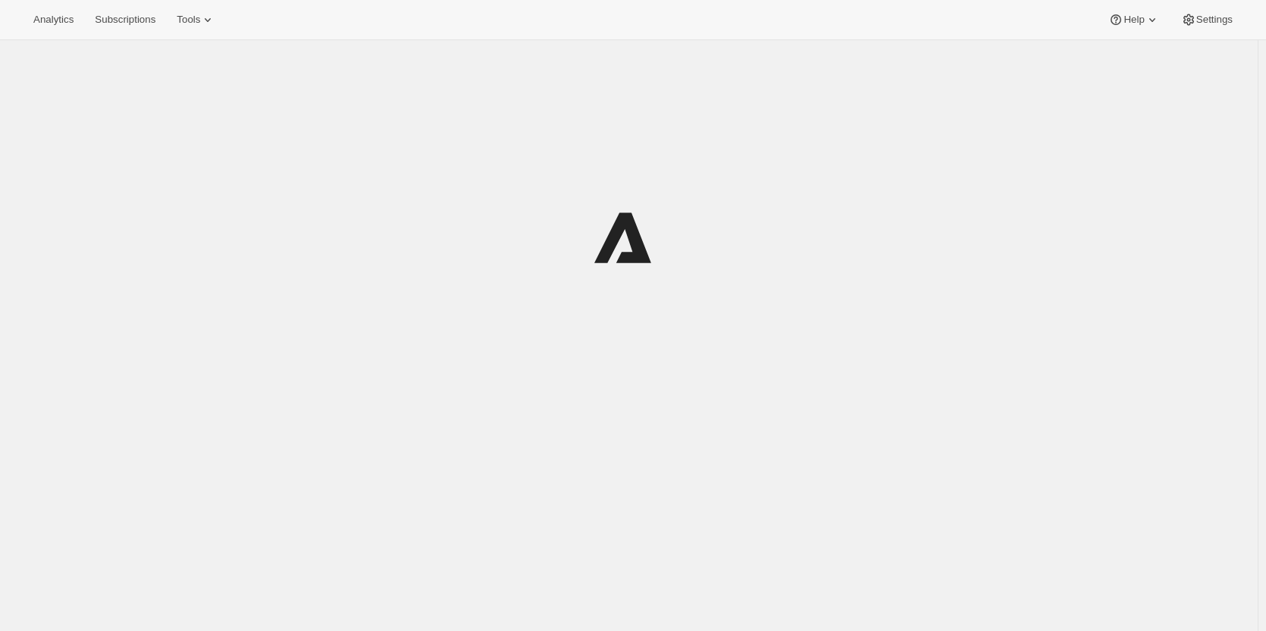  What do you see at coordinates (53, 20) in the screenshot?
I see `span: Analytics` at bounding box center [53, 20].